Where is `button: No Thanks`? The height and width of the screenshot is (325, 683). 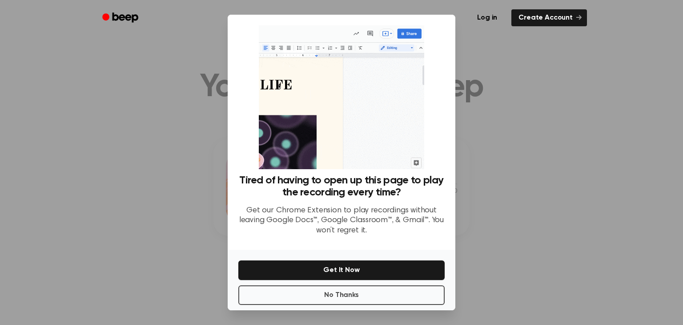
button: No Thanks is located at coordinates (342, 295).